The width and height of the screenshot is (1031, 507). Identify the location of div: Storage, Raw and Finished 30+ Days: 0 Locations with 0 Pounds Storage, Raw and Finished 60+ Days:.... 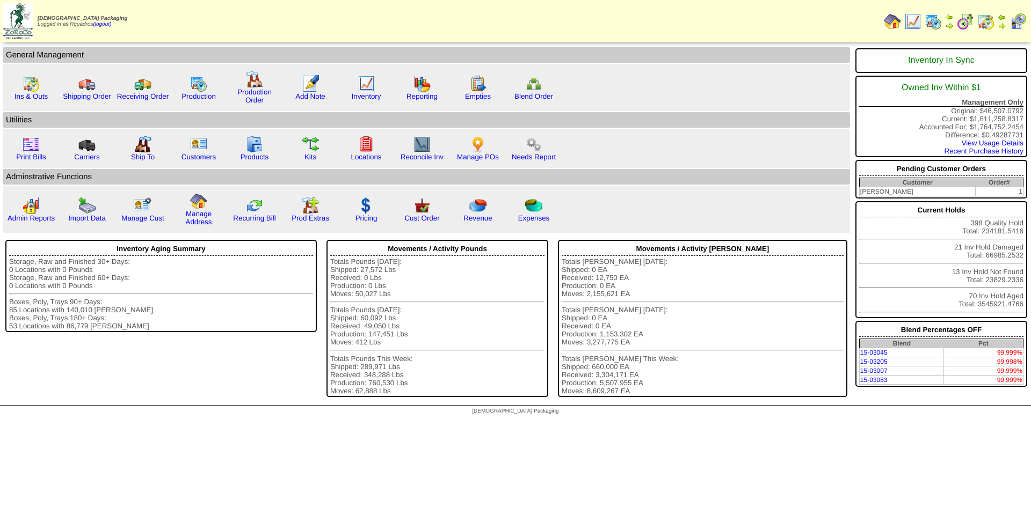
(161, 294).